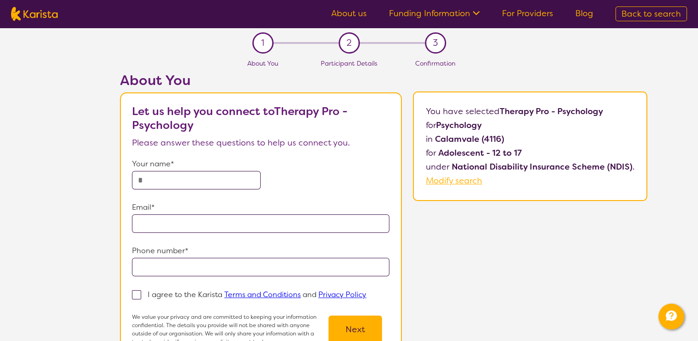 This screenshot has width=698, height=341. Describe the element at coordinates (342, 294) in the screenshot. I see `a: Privacy Policy` at that location.